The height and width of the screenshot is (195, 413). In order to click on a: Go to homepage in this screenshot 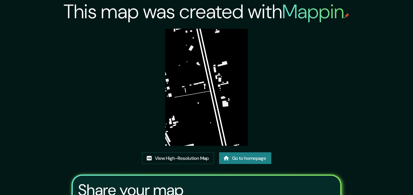, I will do `click(245, 158)`.